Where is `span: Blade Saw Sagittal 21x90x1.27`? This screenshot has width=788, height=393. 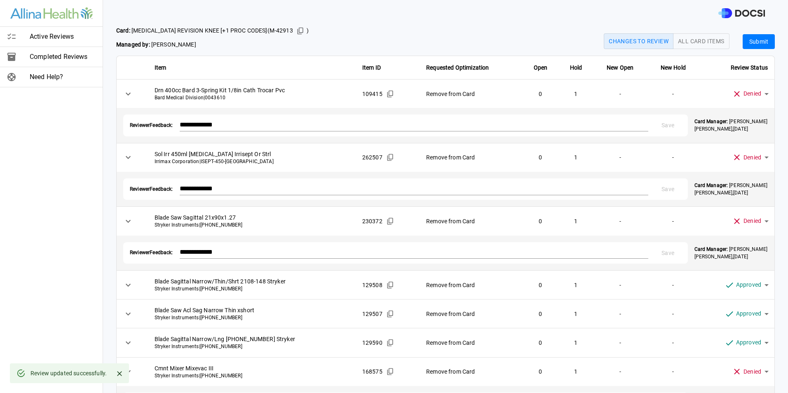
span: Blade Saw Sagittal 21x90x1.27 is located at coordinates (252, 218).